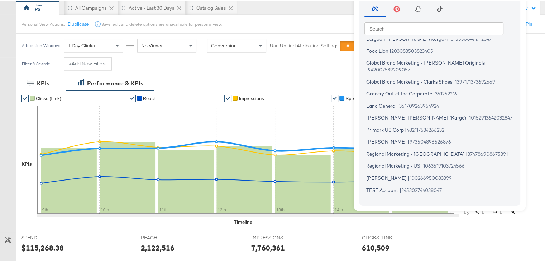 The image size is (545, 262). What do you see at coordinates (211, 6) in the screenshot?
I see `div: Catalog Sales` at bounding box center [211, 6].